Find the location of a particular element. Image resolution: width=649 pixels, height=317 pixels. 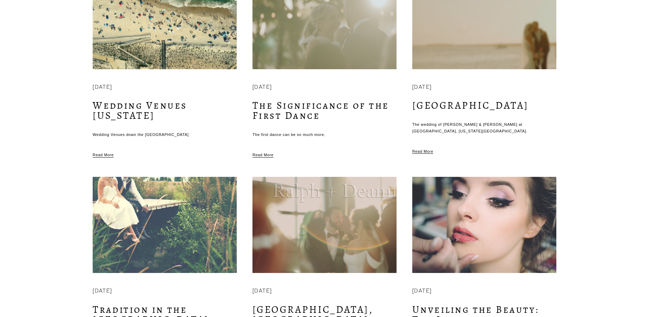

a: The Significance of the First Dance is located at coordinates (321, 111).